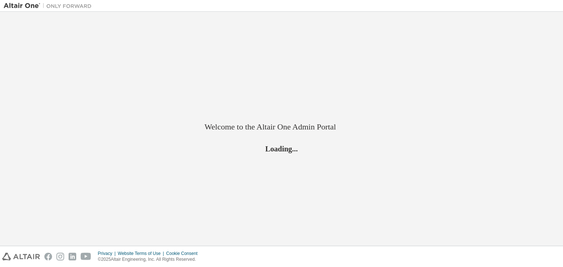  What do you see at coordinates (108, 254) in the screenshot?
I see `div: Privacy` at bounding box center [108, 254].